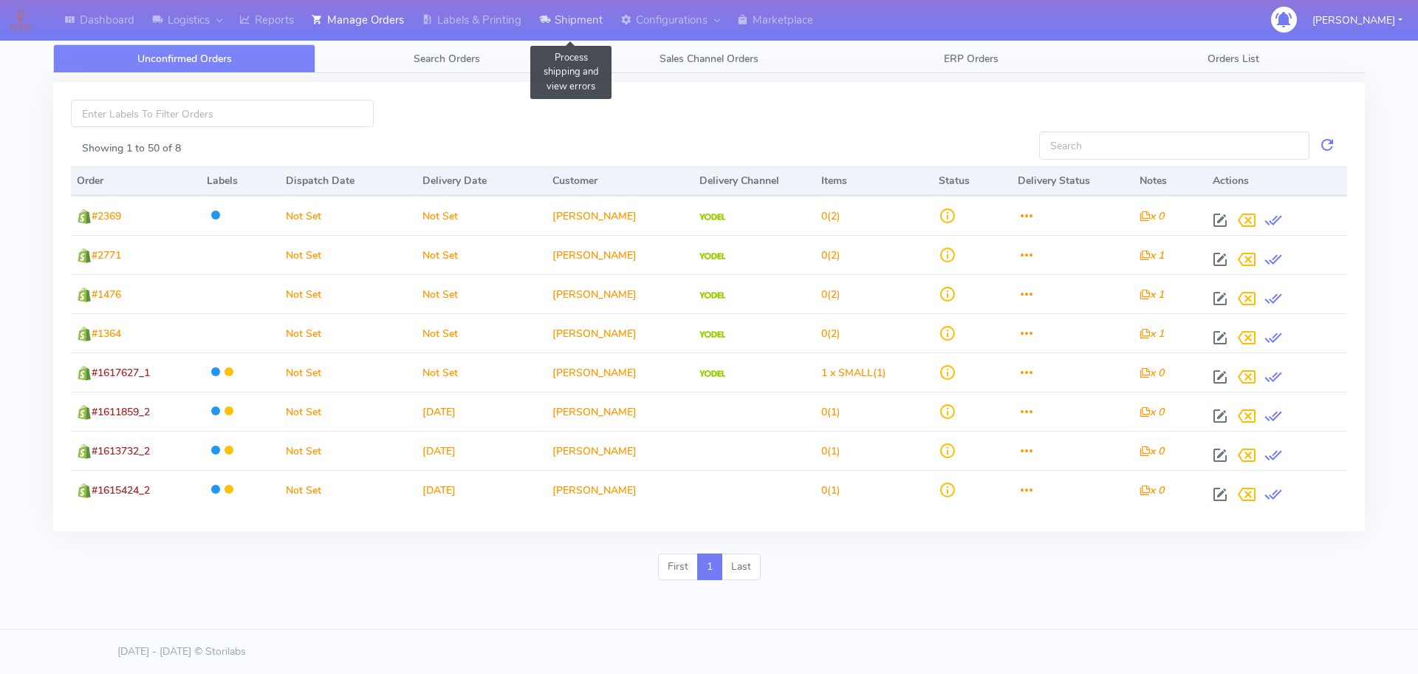 This screenshot has height=674, width=1418. I want to click on span: Search Orders, so click(447, 58).